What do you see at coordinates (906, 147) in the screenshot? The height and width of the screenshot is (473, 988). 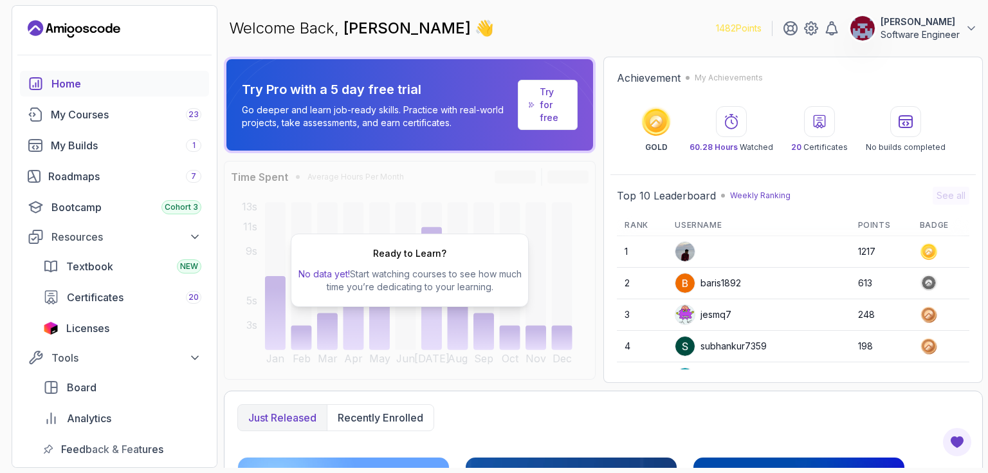 I see `p: No builds completed` at bounding box center [906, 147].